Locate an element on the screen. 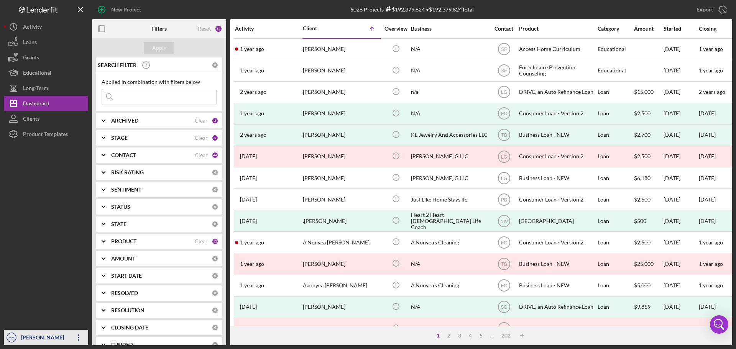  time: 2024-06-14 02:22 is located at coordinates (252, 243).